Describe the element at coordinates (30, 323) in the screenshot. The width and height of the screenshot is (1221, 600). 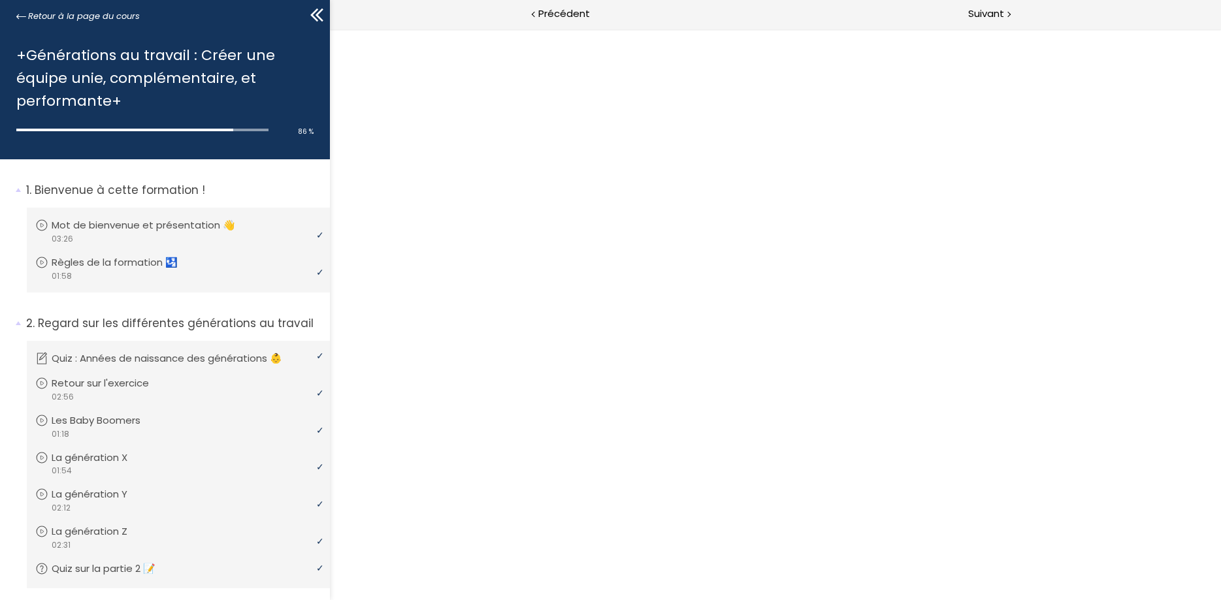
I see `span: 2.` at that location.